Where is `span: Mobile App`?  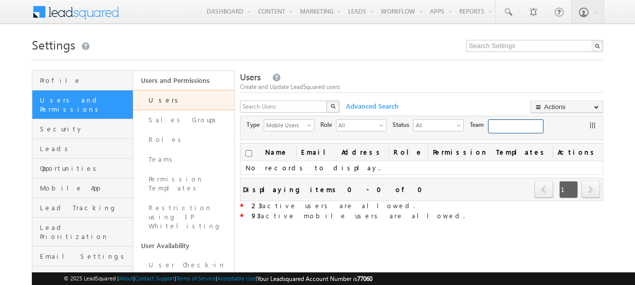 span: Mobile App is located at coordinates (85, 188).